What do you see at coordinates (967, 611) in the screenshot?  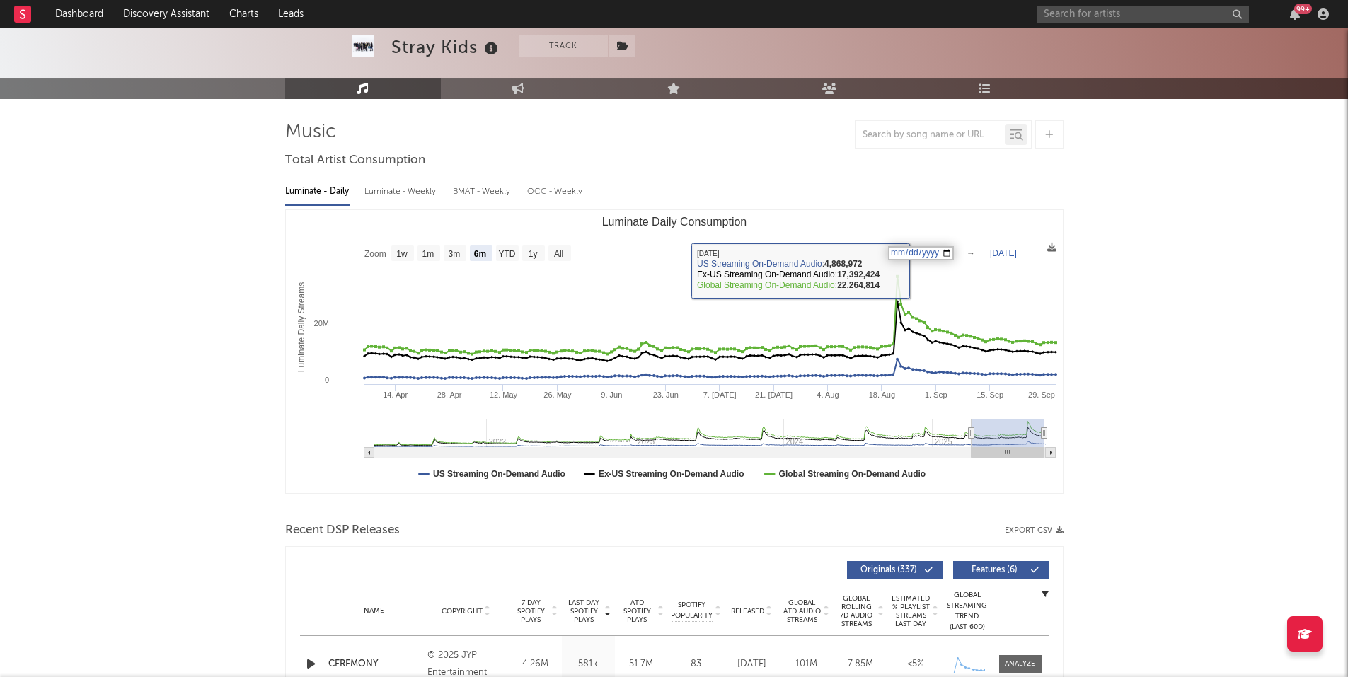 I see `div: Global Streaming Trend (Last 60D)` at bounding box center [967, 611].